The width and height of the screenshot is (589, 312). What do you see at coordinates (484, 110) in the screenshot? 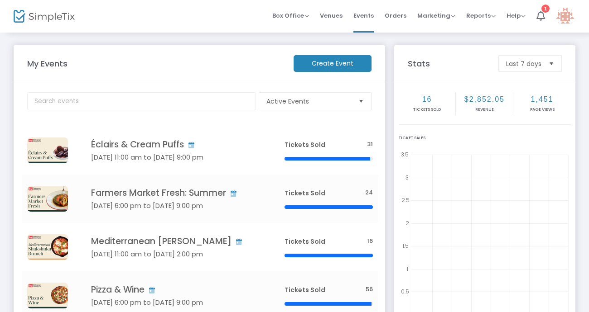
I see `p: Revenue` at bounding box center [484, 110].